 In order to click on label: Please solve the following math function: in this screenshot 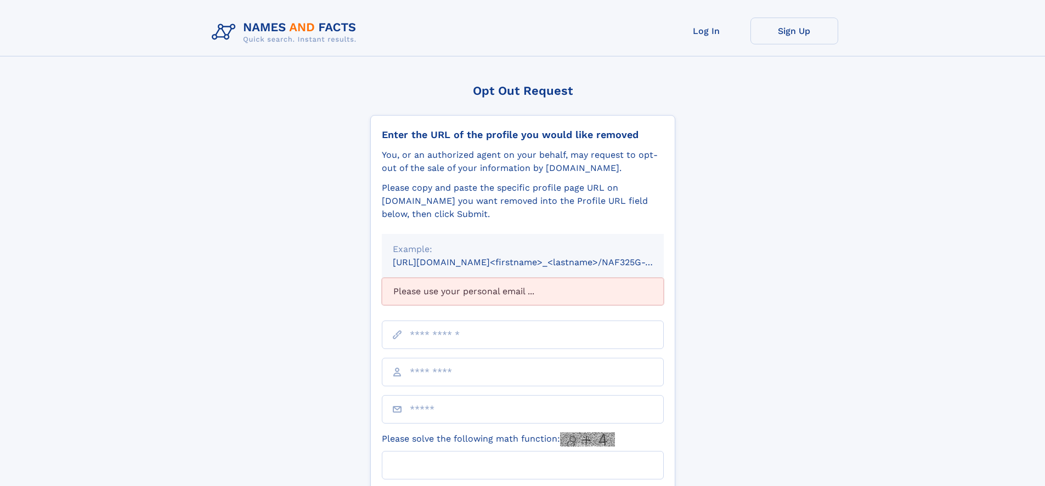, I will do `click(498, 440)`.